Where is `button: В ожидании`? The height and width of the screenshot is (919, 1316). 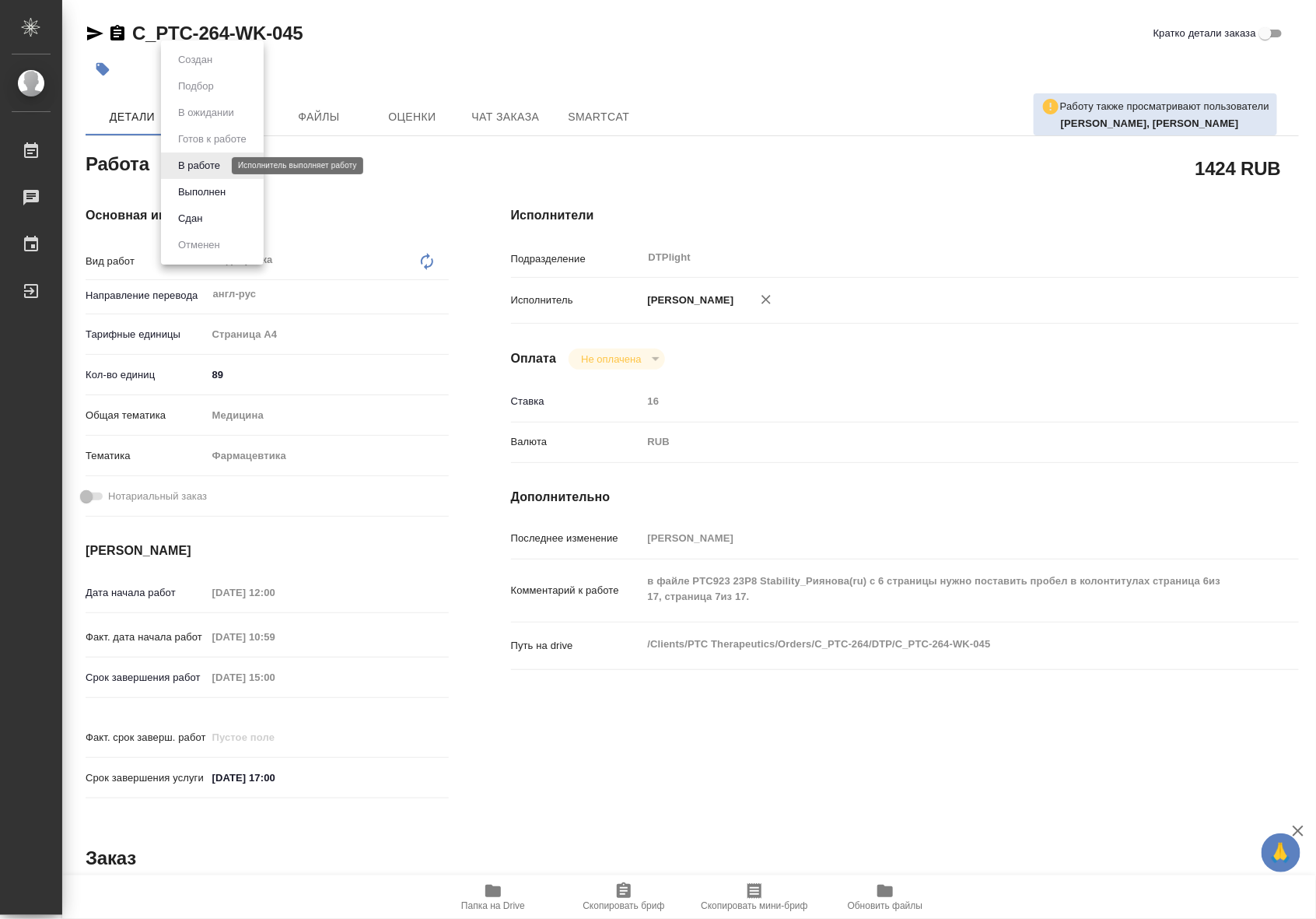
button: В ожидании is located at coordinates (206, 113).